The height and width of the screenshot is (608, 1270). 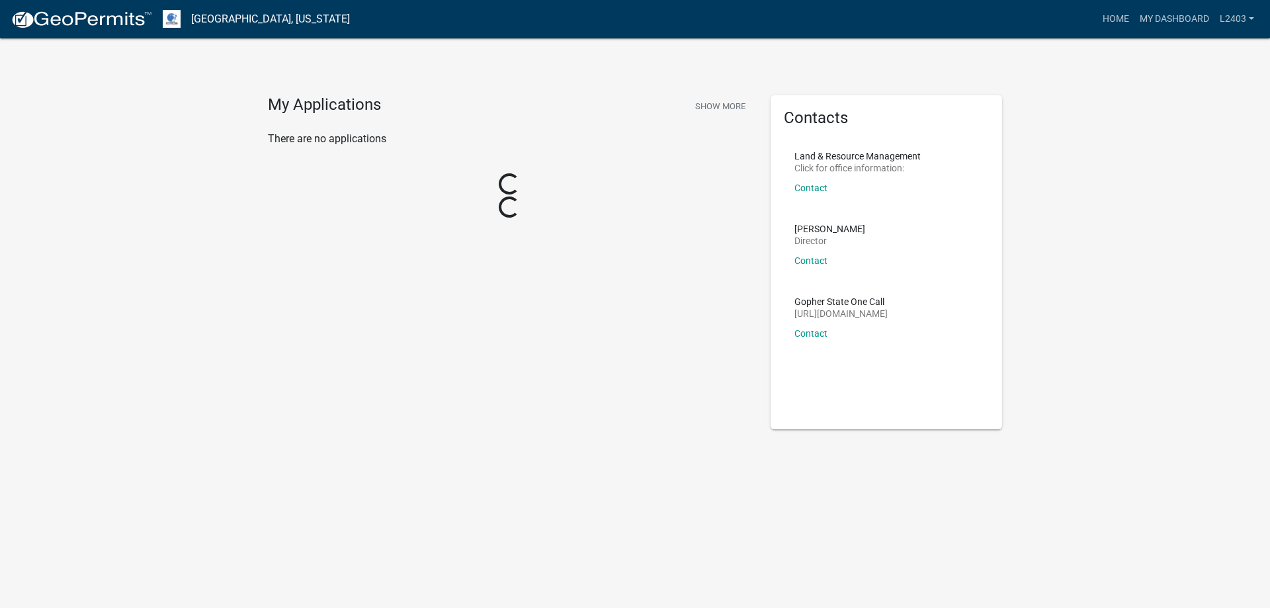 I want to click on a: Home, so click(x=1116, y=19).